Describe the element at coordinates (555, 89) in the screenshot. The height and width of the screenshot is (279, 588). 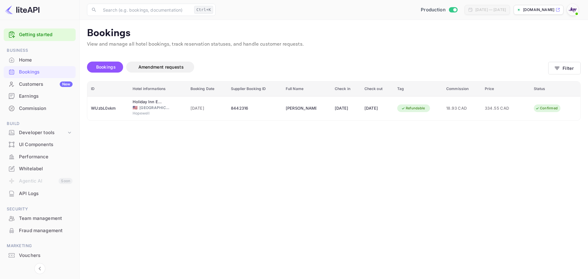
I see `th: Status` at that location.